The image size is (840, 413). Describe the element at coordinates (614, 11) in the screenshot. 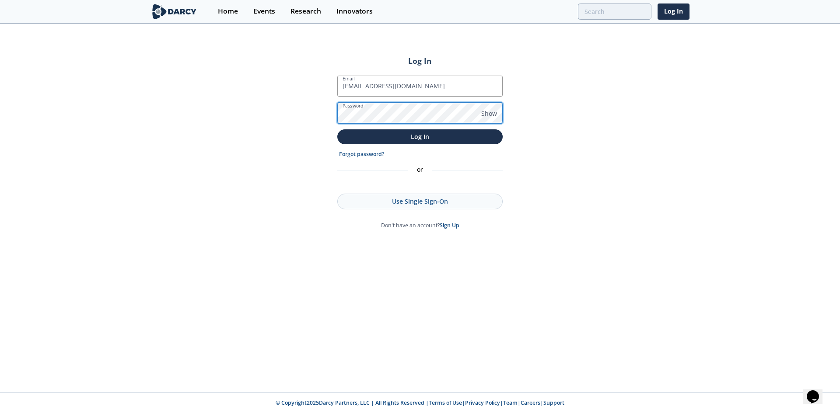

I see `input: Advanced Search` at that location.